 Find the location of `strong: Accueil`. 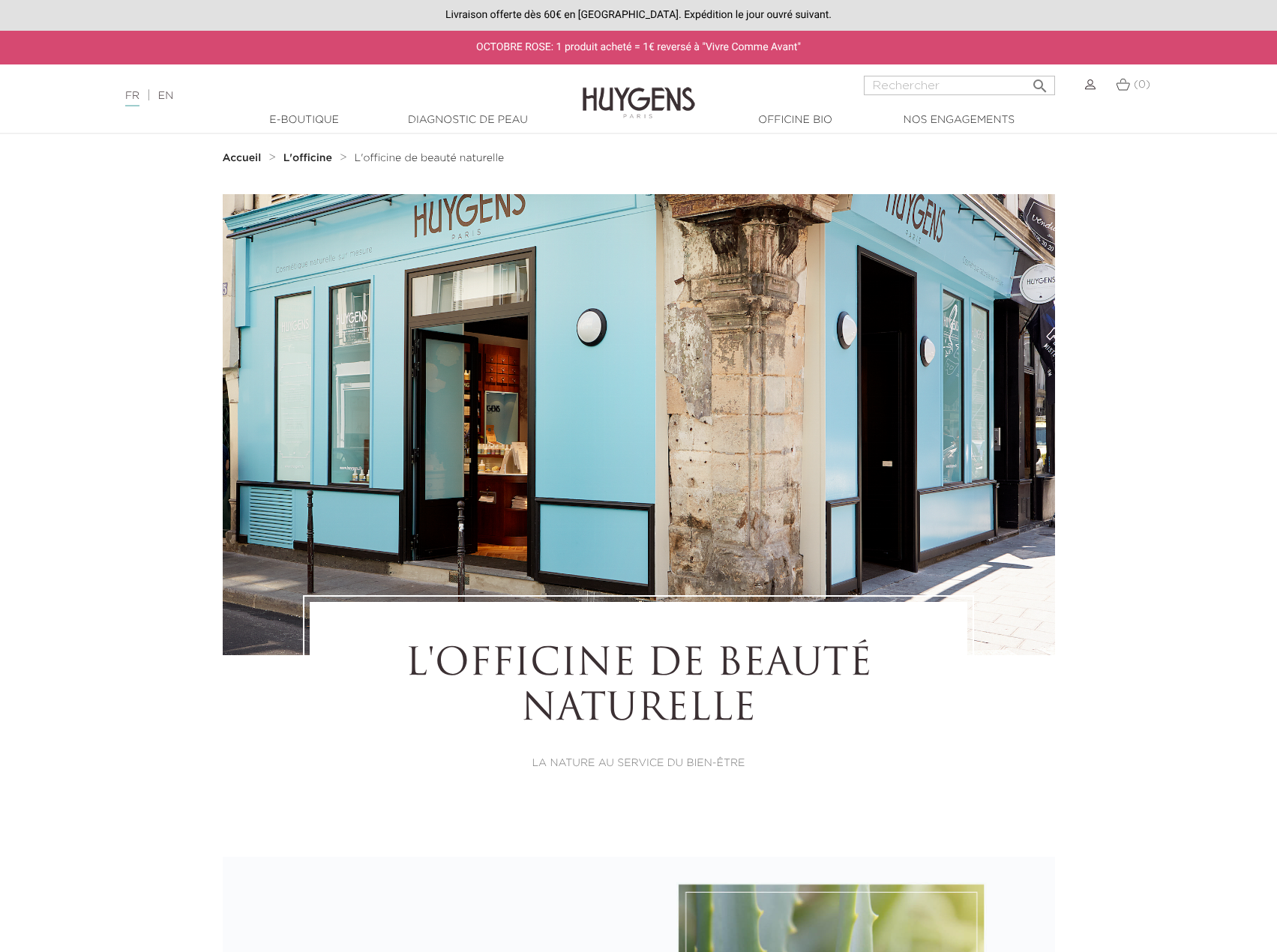

strong: Accueil is located at coordinates (242, 158).